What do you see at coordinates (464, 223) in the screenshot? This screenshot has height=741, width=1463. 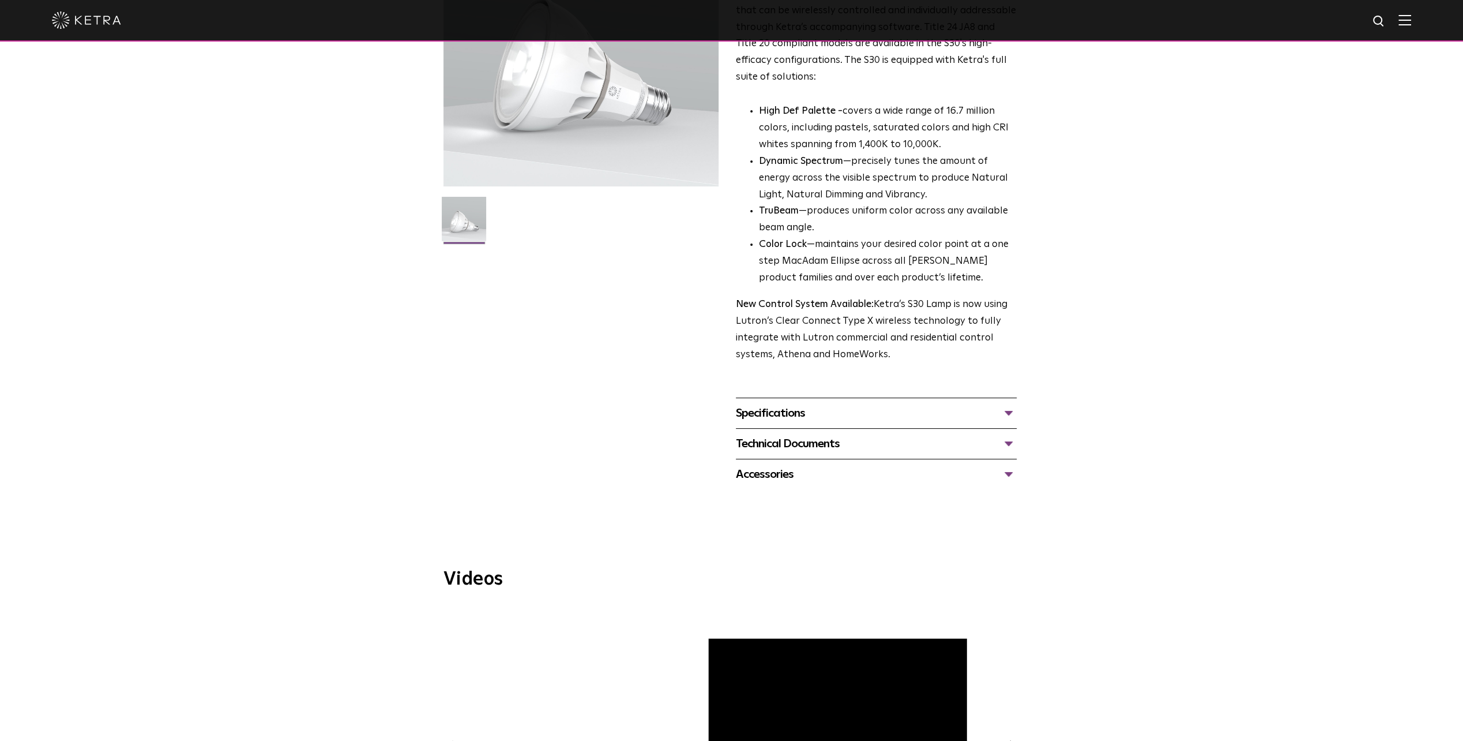 I see `img: S30-Lamp-Edison-2021-Web-Square` at bounding box center [464, 223].